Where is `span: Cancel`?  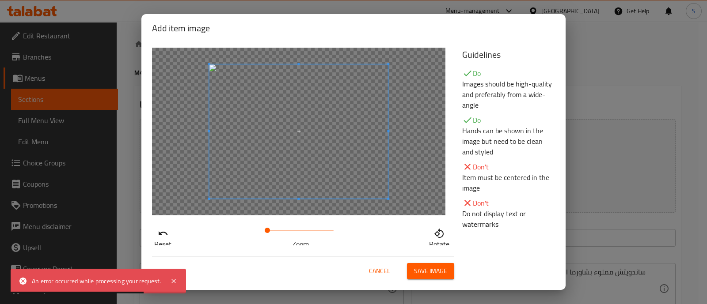
span: Cancel is located at coordinates (380, 271).